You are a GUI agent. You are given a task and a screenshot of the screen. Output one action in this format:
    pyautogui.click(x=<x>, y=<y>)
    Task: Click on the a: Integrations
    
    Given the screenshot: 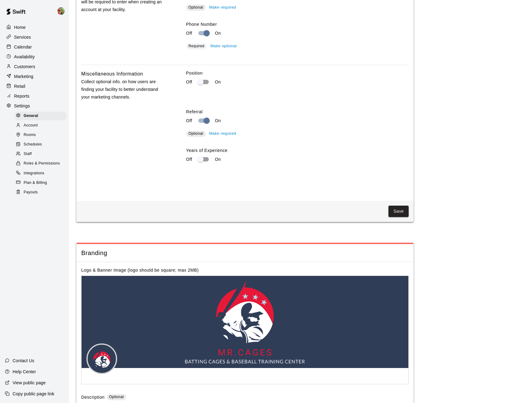 What is the action you would take?
    pyautogui.click(x=42, y=173)
    